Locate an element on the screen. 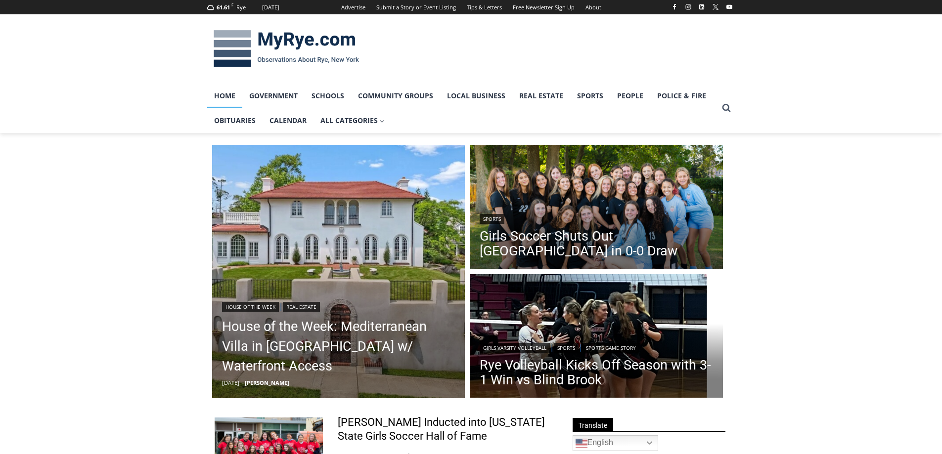 The height and width of the screenshot is (454, 942). a: Home is located at coordinates (225, 96).